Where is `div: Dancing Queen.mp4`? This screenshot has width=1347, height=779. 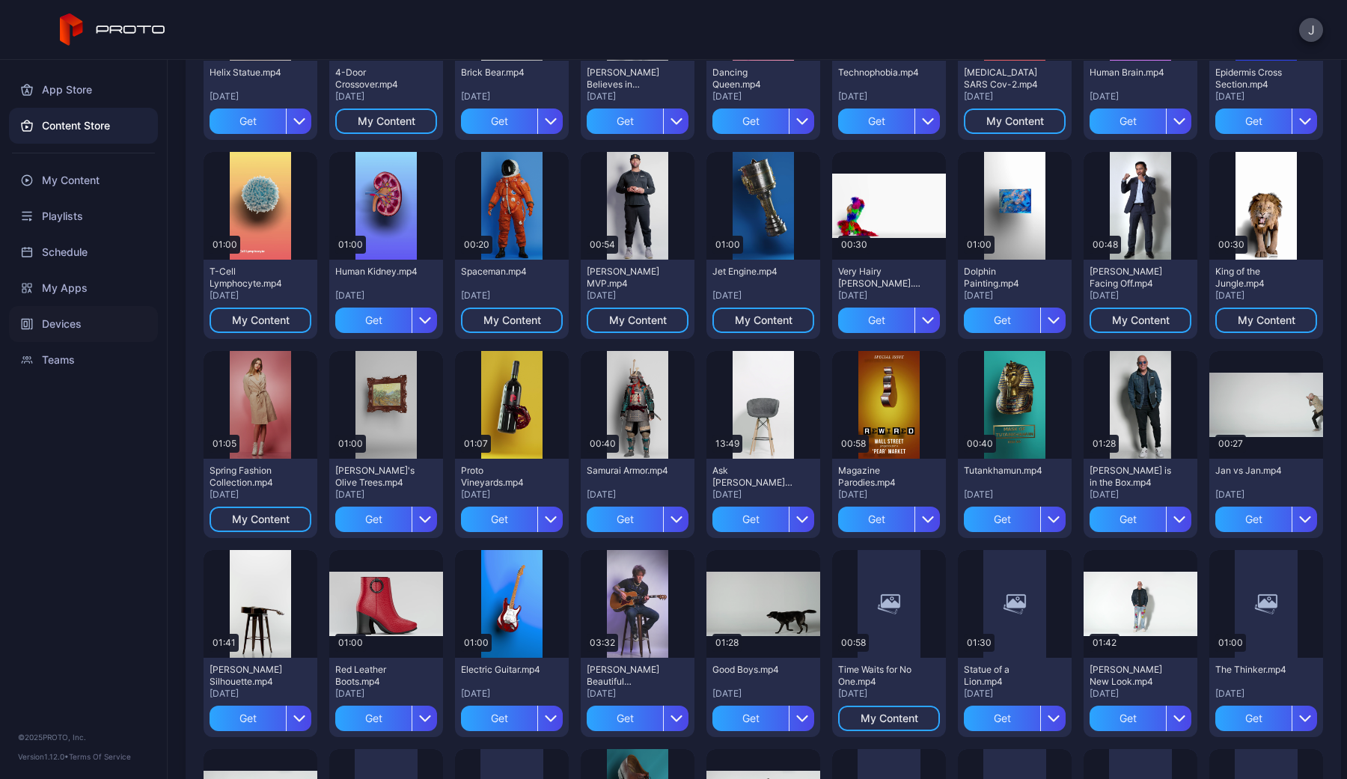 div: Dancing Queen.mp4 is located at coordinates (754, 79).